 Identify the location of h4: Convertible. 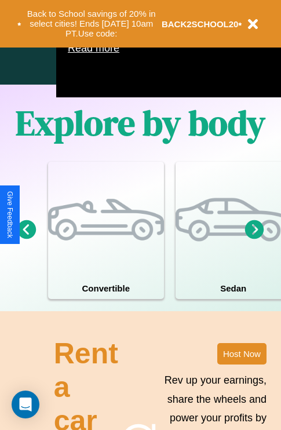
(106, 288).